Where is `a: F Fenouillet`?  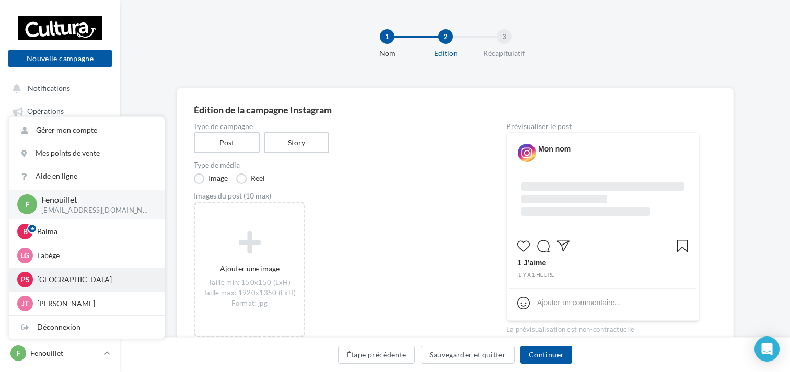
a: F Fenouillet is located at coordinates (60, 353).